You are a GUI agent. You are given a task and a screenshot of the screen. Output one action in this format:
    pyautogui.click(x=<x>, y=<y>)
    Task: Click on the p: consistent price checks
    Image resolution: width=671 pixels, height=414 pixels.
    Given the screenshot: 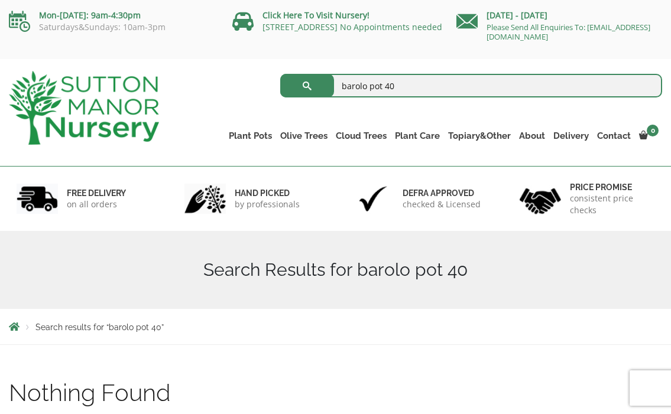 What is the action you would take?
    pyautogui.click(x=612, y=205)
    